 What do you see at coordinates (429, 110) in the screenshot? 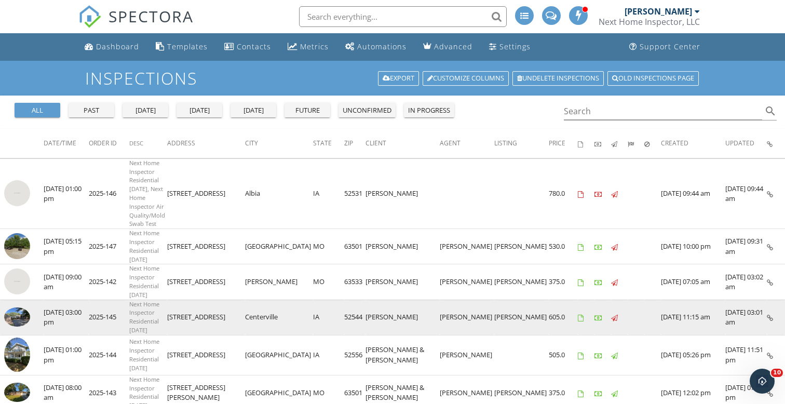
I see `button: in progress` at bounding box center [429, 110].